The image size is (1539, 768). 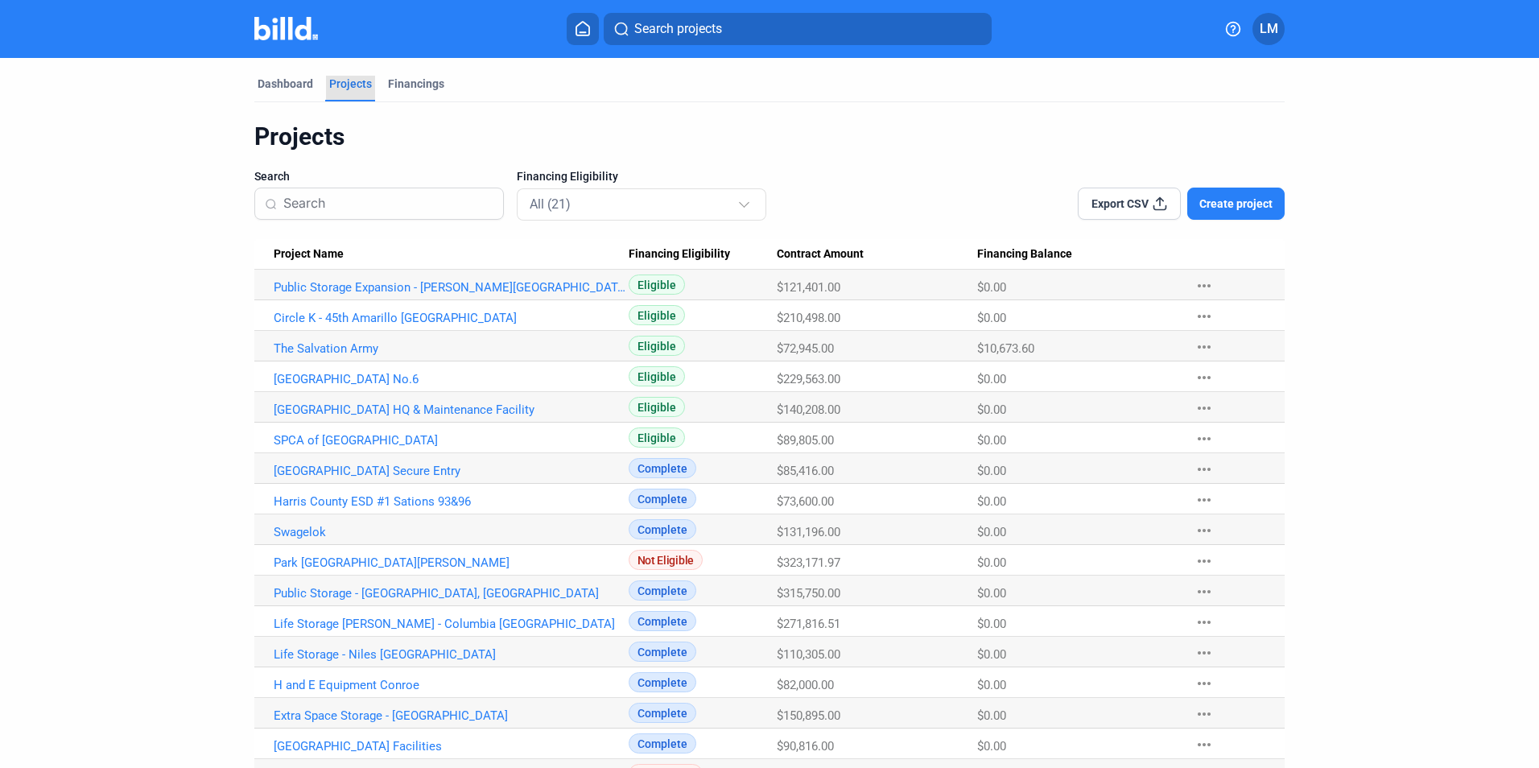 What do you see at coordinates (805, 440) in the screenshot?
I see `span: $89,805.00` at bounding box center [805, 440].